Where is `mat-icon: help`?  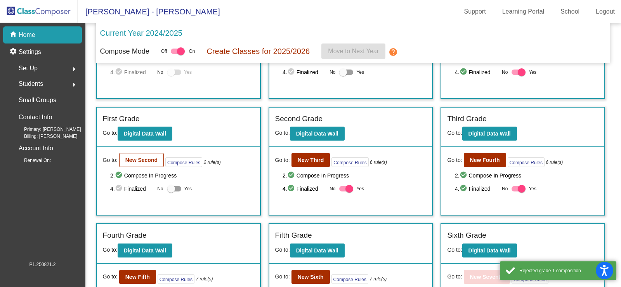
mat-icon: help is located at coordinates (393, 52).